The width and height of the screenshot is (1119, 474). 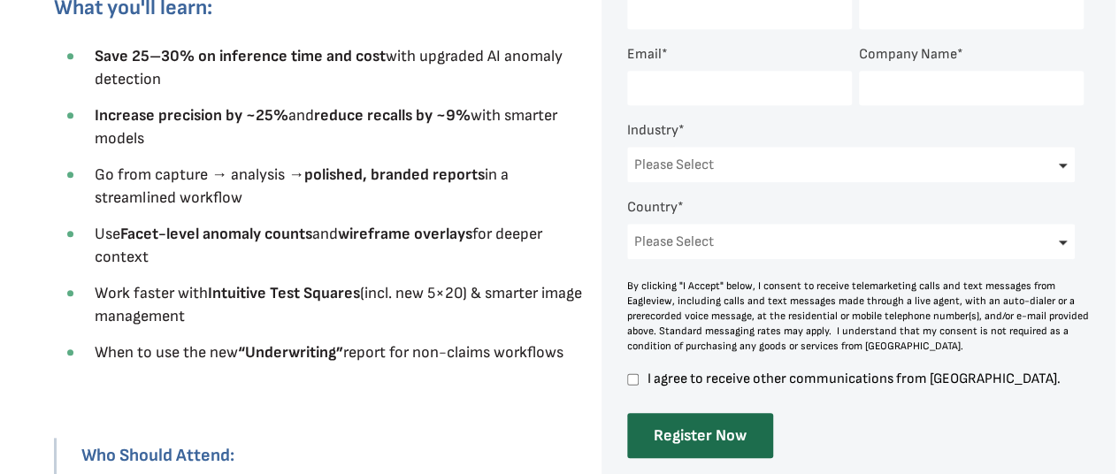 What do you see at coordinates (240, 56) in the screenshot?
I see `strong: Save 25–30% on inference time and cost` at bounding box center [240, 56].